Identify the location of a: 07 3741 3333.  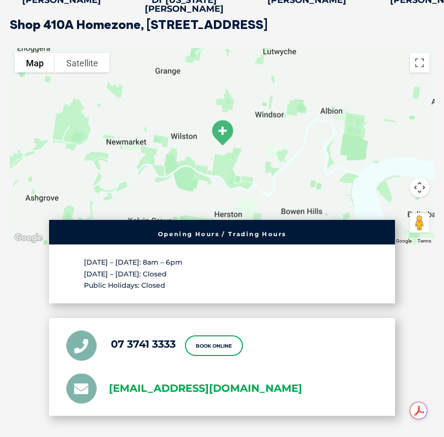
(143, 344).